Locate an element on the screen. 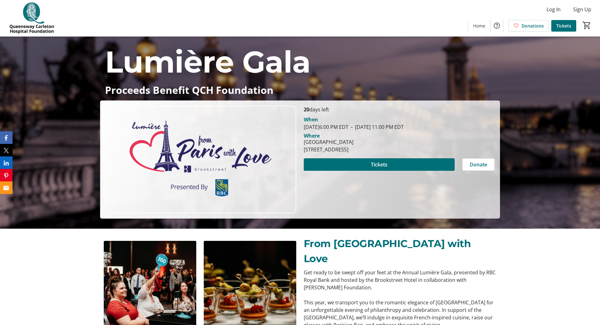 This screenshot has width=600, height=325. span: Log In is located at coordinates (553, 9).